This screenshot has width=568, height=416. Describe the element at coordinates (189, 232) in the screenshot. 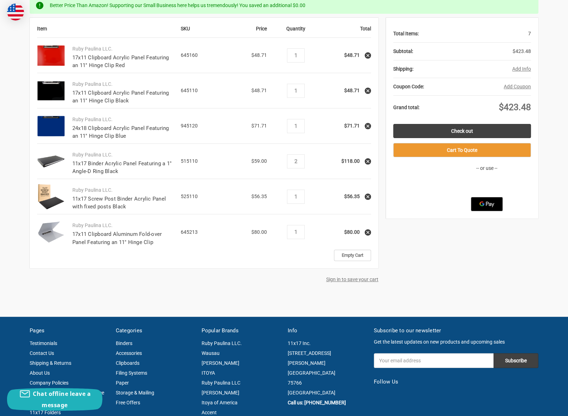

I see `span: 645213` at that location.